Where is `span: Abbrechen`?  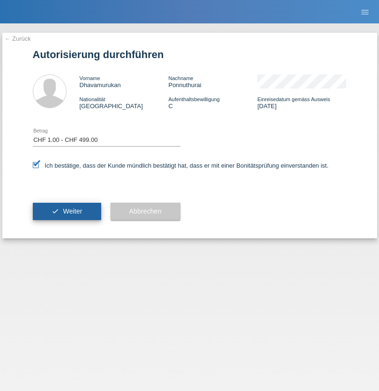
span: Abbrechen is located at coordinates (145, 211).